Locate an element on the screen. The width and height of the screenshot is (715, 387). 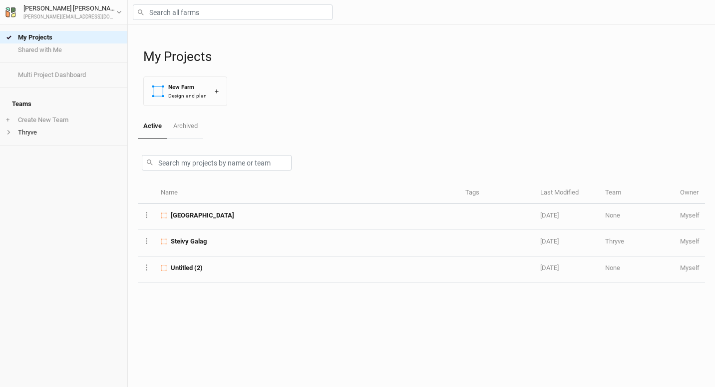
div: Design and plan is located at coordinates (187, 95).